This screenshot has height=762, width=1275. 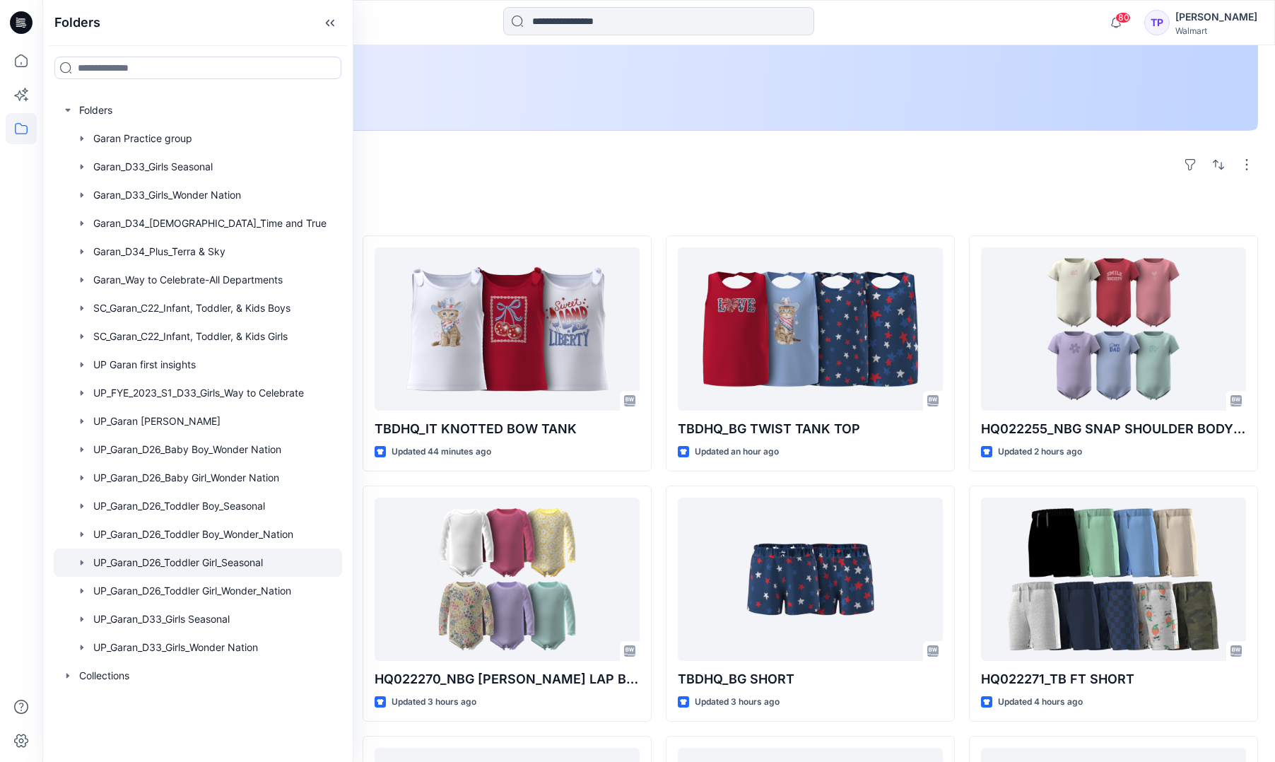 I want to click on h4: Styles, so click(x=659, y=213).